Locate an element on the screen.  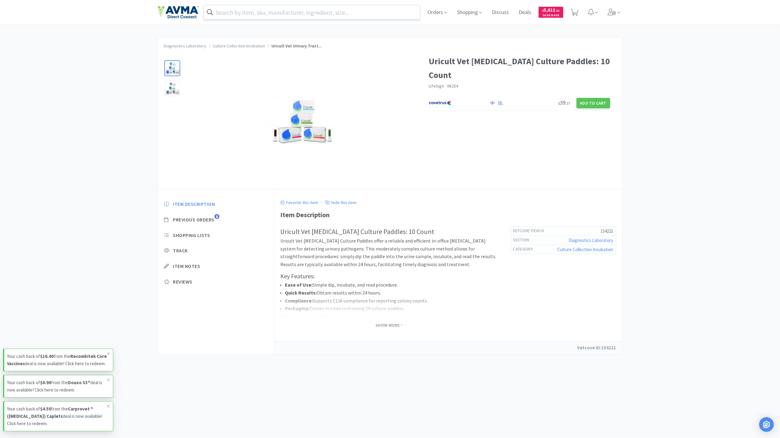
span: 39 is located at coordinates (564, 102).